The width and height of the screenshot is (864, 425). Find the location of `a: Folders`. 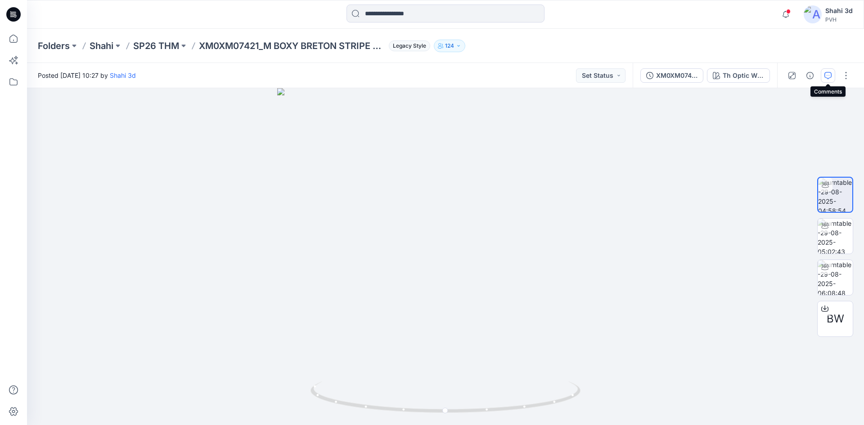

a: Folders is located at coordinates (54, 46).